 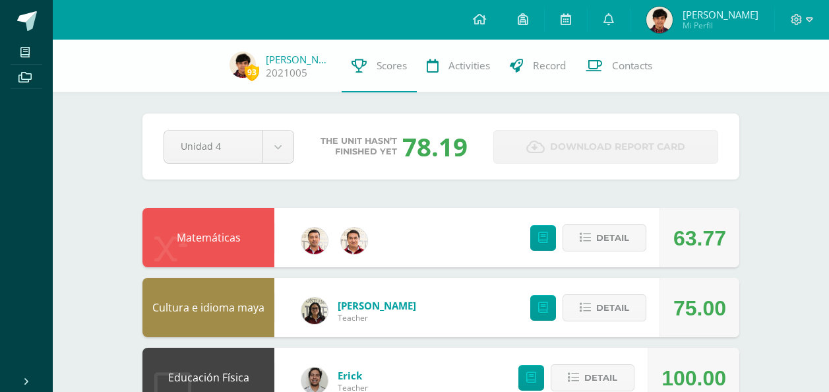 I want to click on div: Cultura e idioma maya, so click(x=208, y=307).